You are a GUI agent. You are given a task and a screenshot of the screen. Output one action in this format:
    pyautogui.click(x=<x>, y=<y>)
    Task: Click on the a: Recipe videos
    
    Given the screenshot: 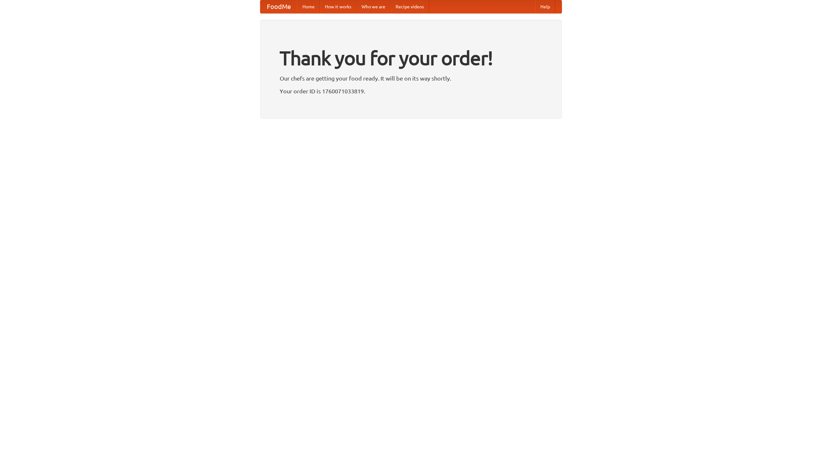 What is the action you would take?
    pyautogui.click(x=410, y=7)
    